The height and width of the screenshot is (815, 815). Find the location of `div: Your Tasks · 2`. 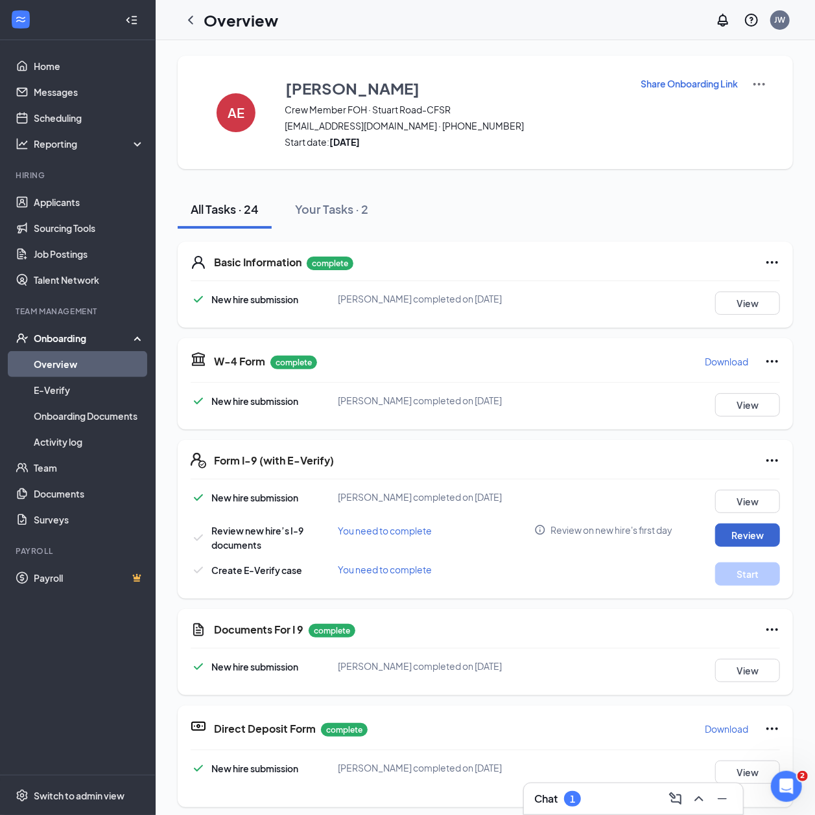

div: Your Tasks · 2 is located at coordinates (331, 209).